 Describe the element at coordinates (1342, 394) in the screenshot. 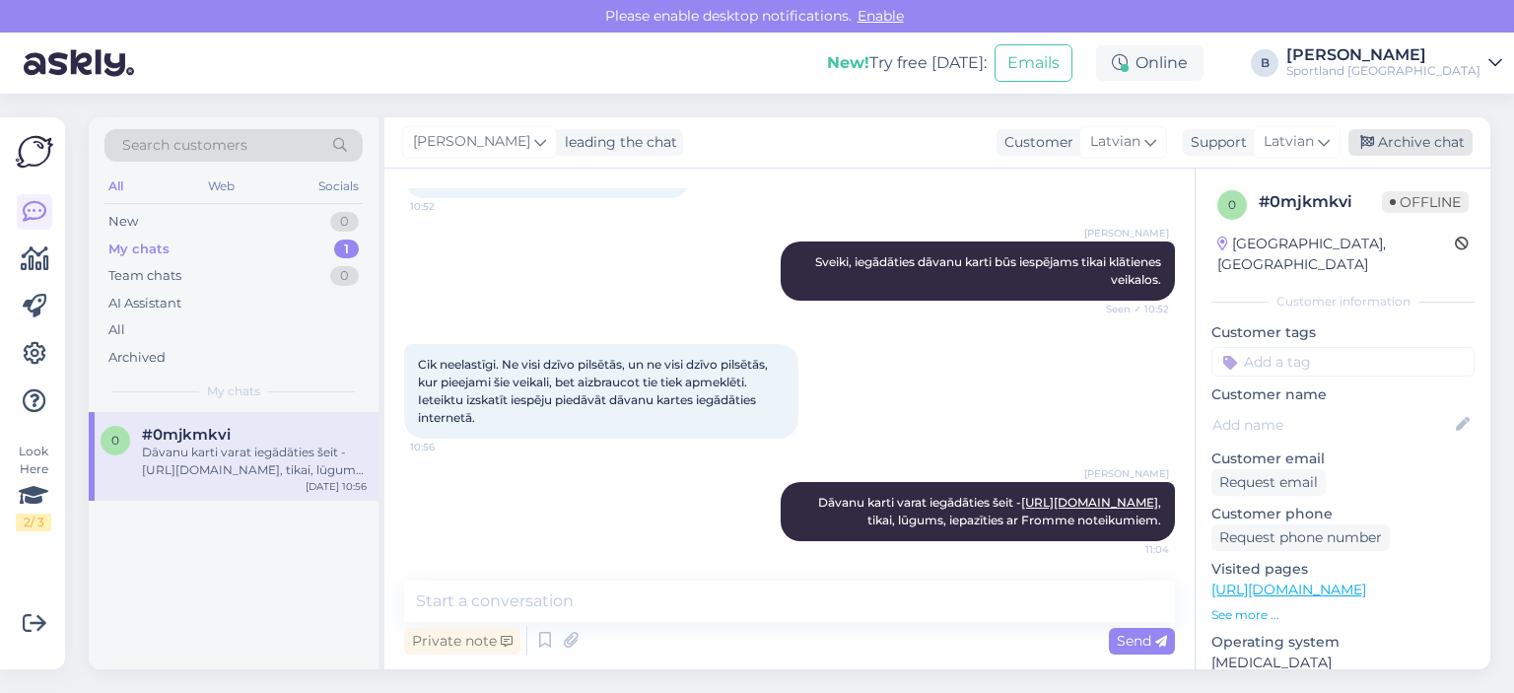

I see `p: Customer name` at that location.